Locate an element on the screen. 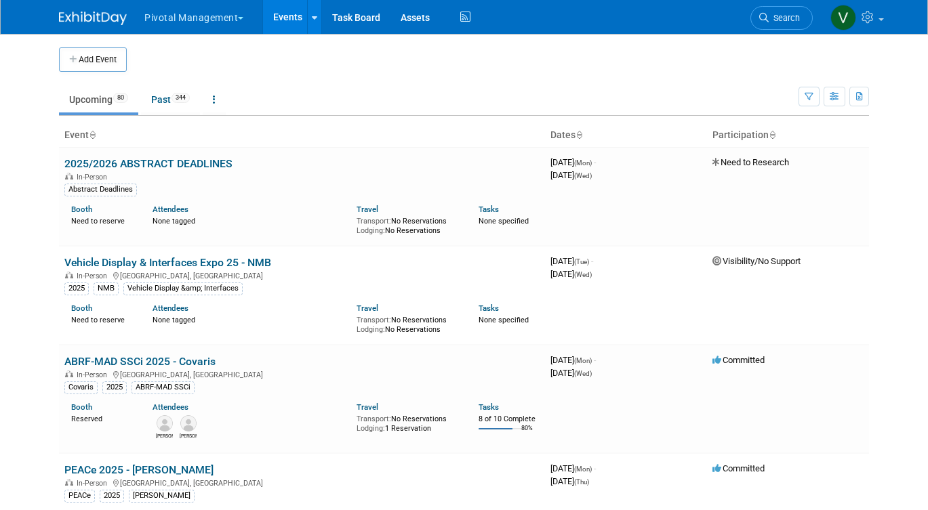  th: Event is located at coordinates (302, 136).